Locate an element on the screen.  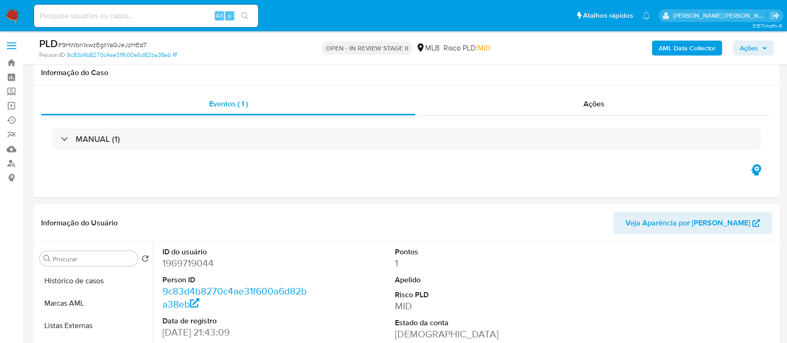
span: Atalhos rápidos is located at coordinates (608, 15).